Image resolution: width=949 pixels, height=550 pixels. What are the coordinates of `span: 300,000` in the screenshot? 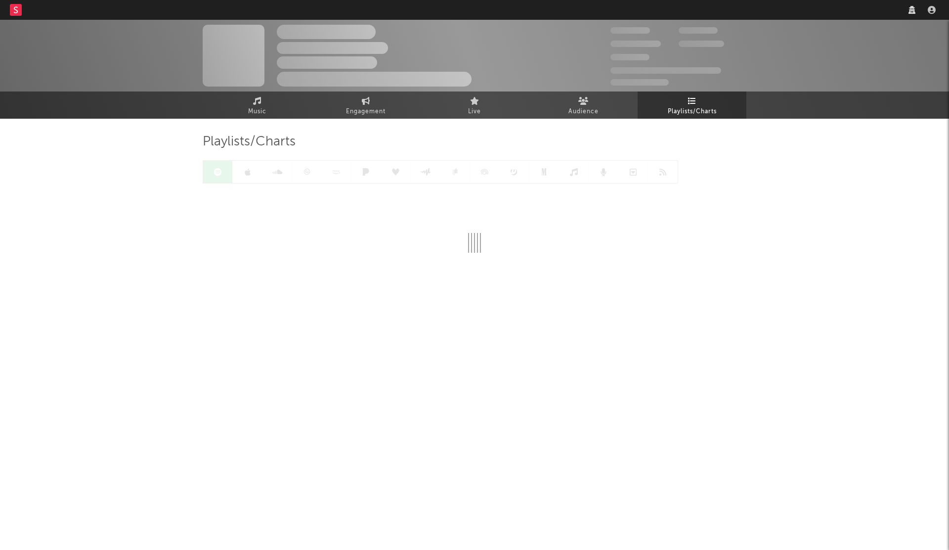 It's located at (630, 30).